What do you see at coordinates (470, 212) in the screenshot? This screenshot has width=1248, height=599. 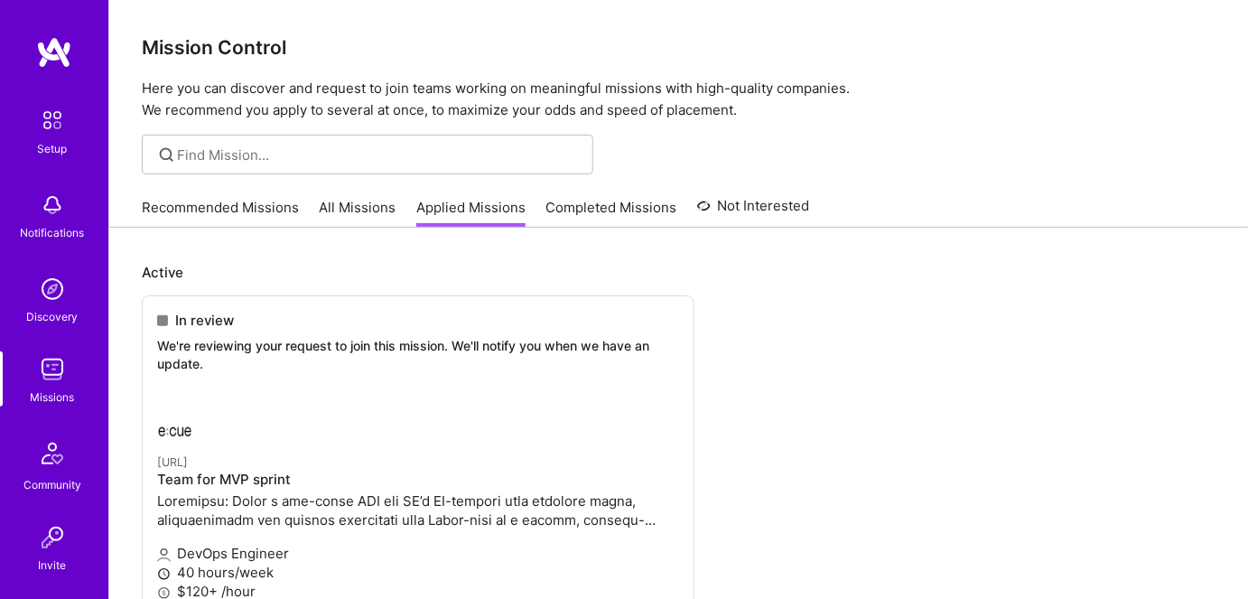 I see `a: Applied Missions` at bounding box center [470, 212].